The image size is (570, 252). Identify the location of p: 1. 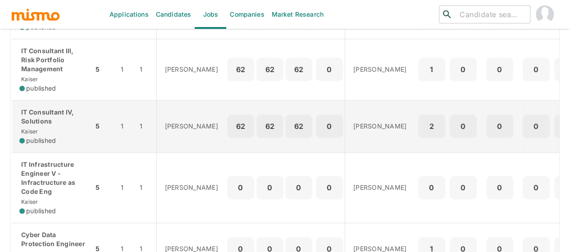
(432, 69).